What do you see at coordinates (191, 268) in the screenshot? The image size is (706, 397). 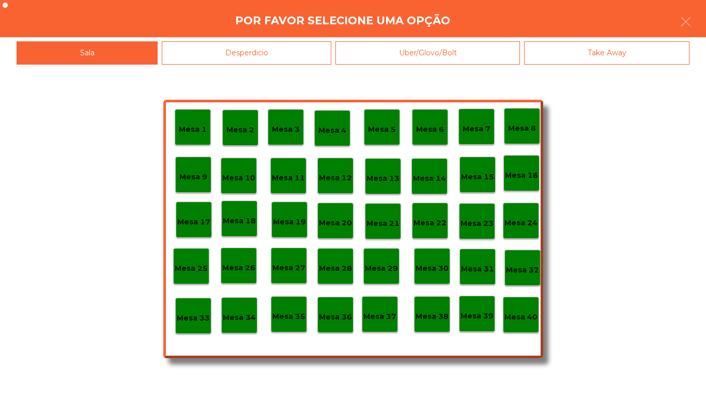 I see `p: Mesa 25` at bounding box center [191, 268].